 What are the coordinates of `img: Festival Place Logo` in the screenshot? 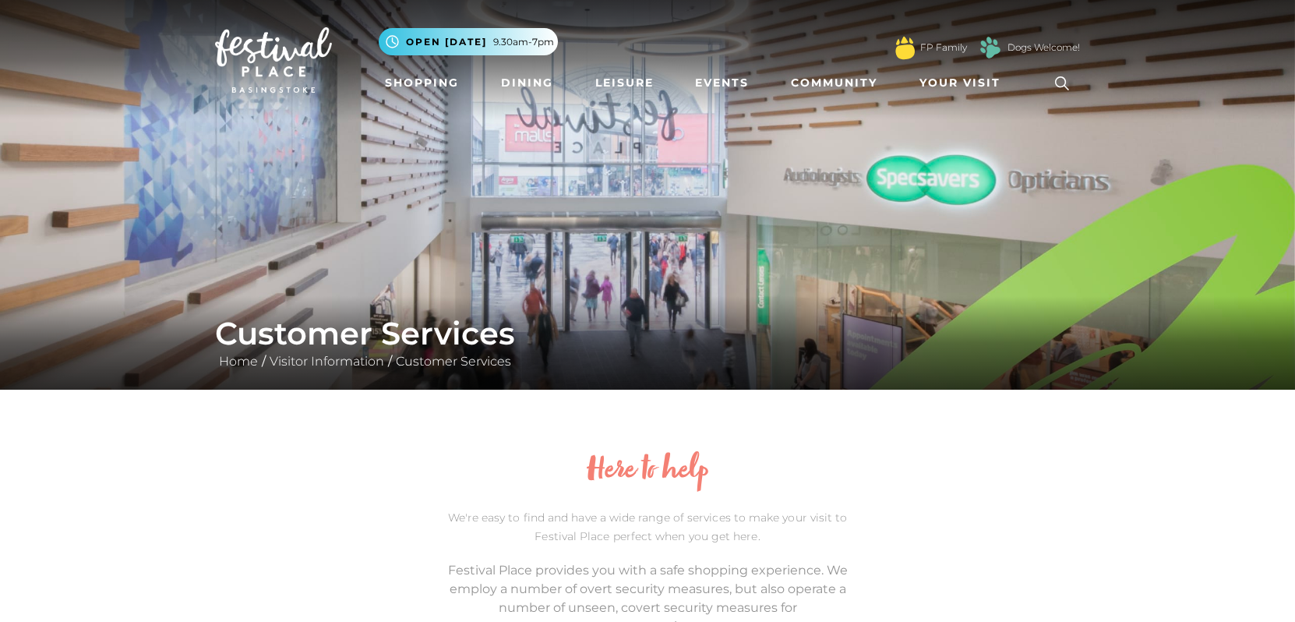 It's located at (274, 60).